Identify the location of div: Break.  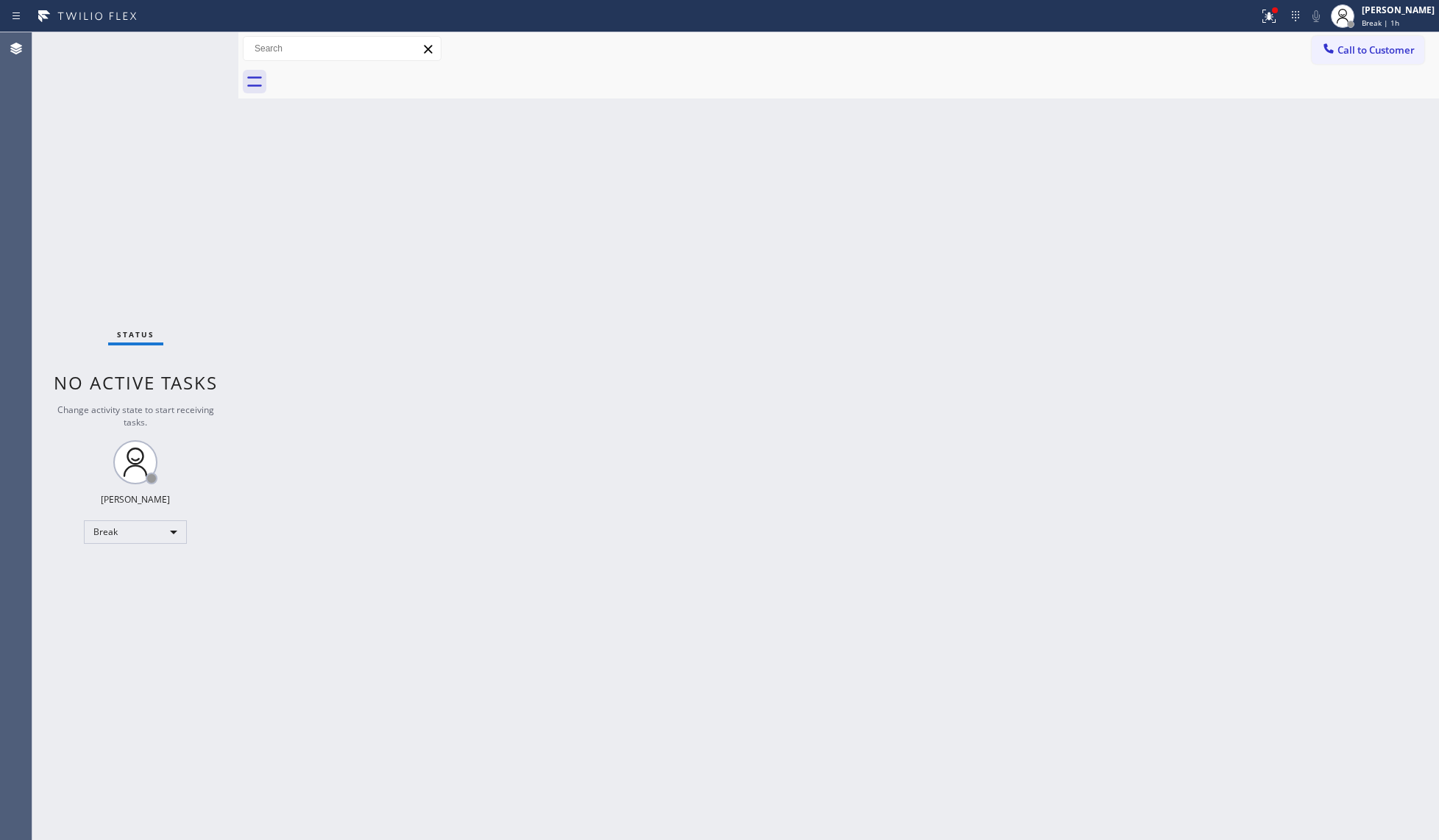
(135, 533).